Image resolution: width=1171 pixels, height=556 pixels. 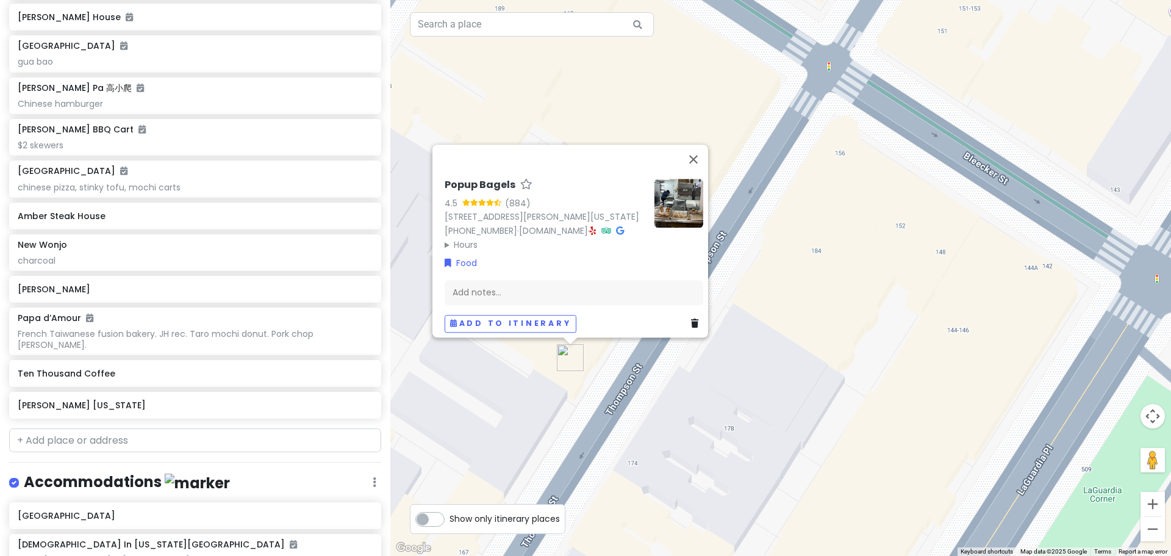 I want to click on div: 4.5, so click(x=453, y=203).